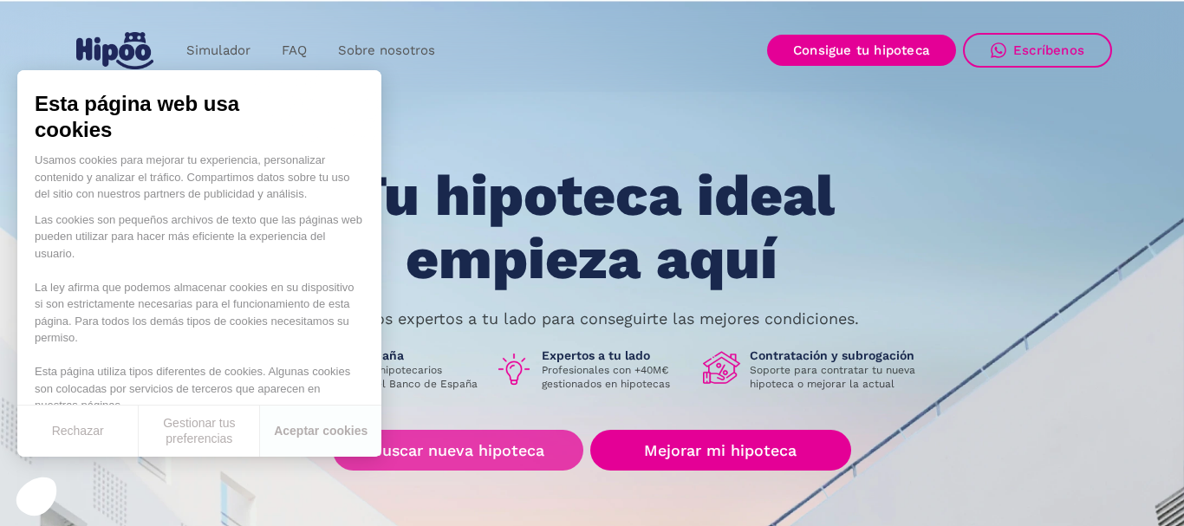  I want to click on a: Escríbenos, so click(1038, 50).